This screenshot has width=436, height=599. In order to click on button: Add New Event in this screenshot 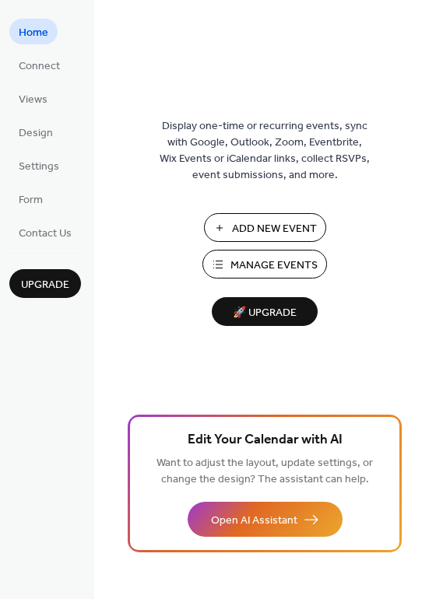, I will do `click(265, 227)`.